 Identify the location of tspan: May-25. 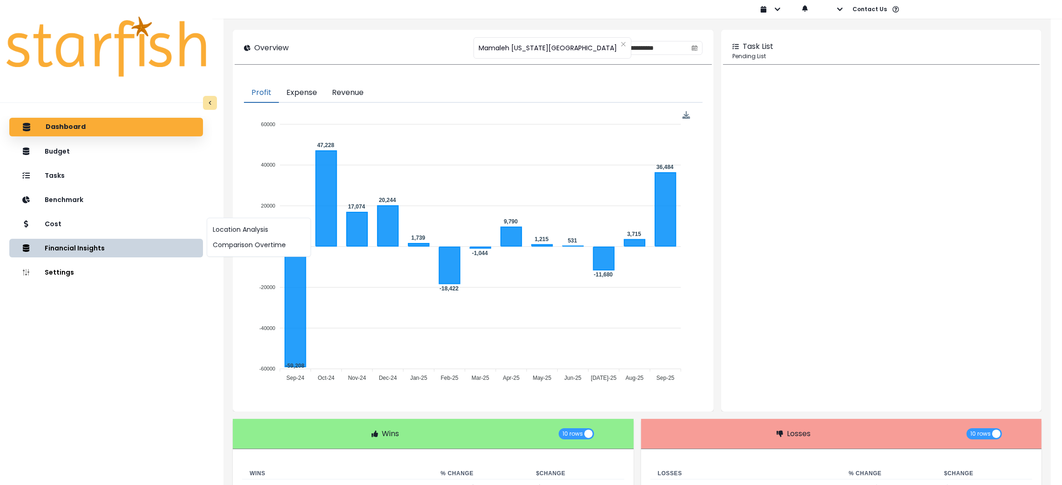
(542, 378).